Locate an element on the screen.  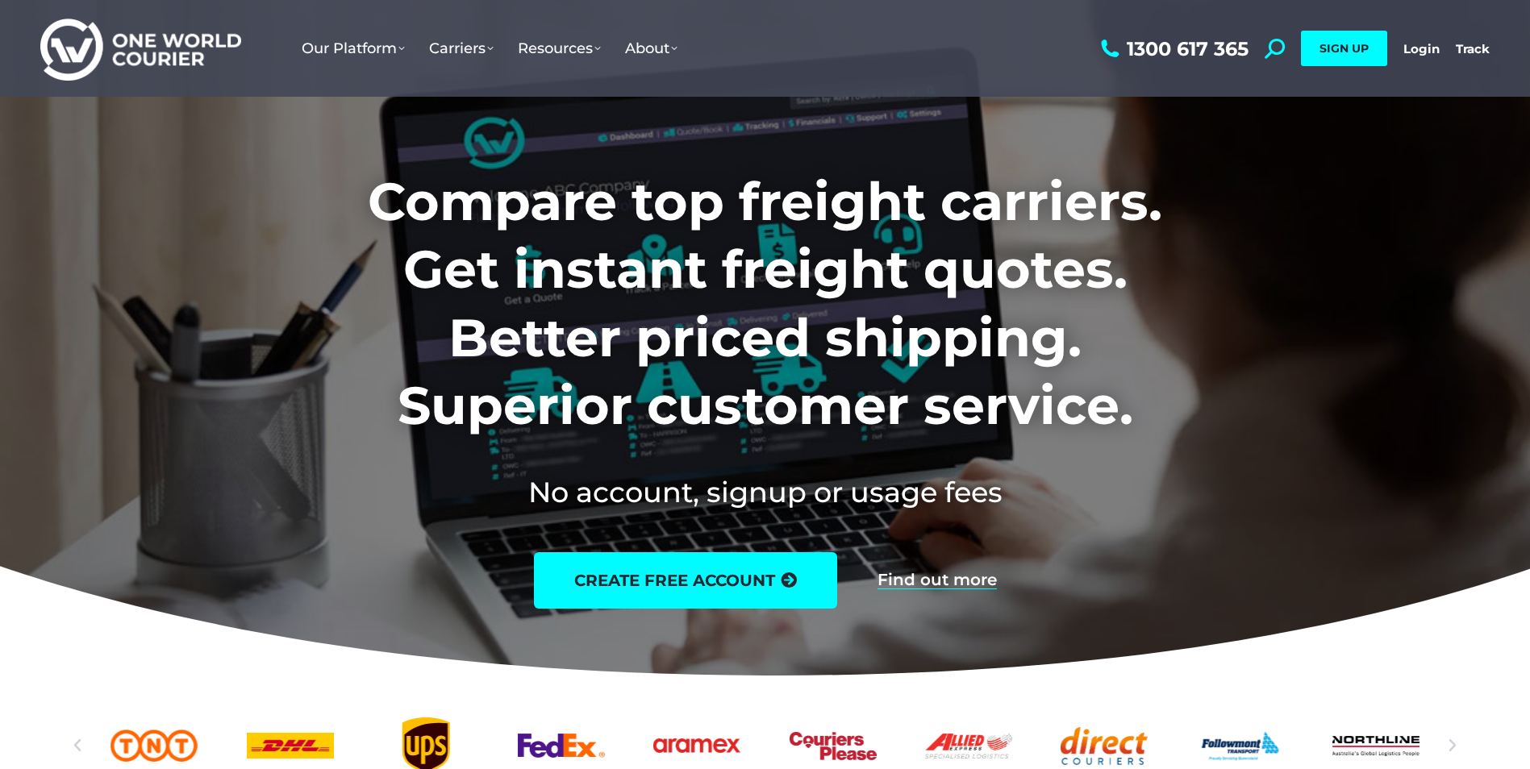
h1: Compare top freight carriers. Get instant freight quotes. Better priced shipping. Superior custom... is located at coordinates (764, 304).